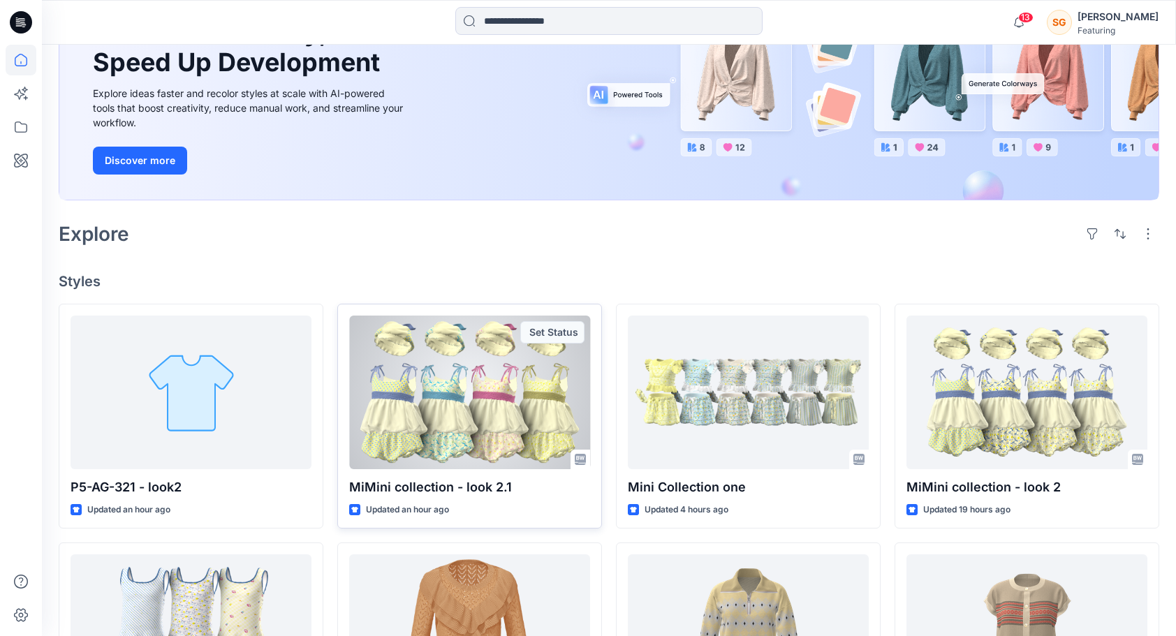 This screenshot has width=1176, height=636. What do you see at coordinates (469, 392) in the screenshot?
I see `a: MiMini collection - look 2.1` at bounding box center [469, 392].